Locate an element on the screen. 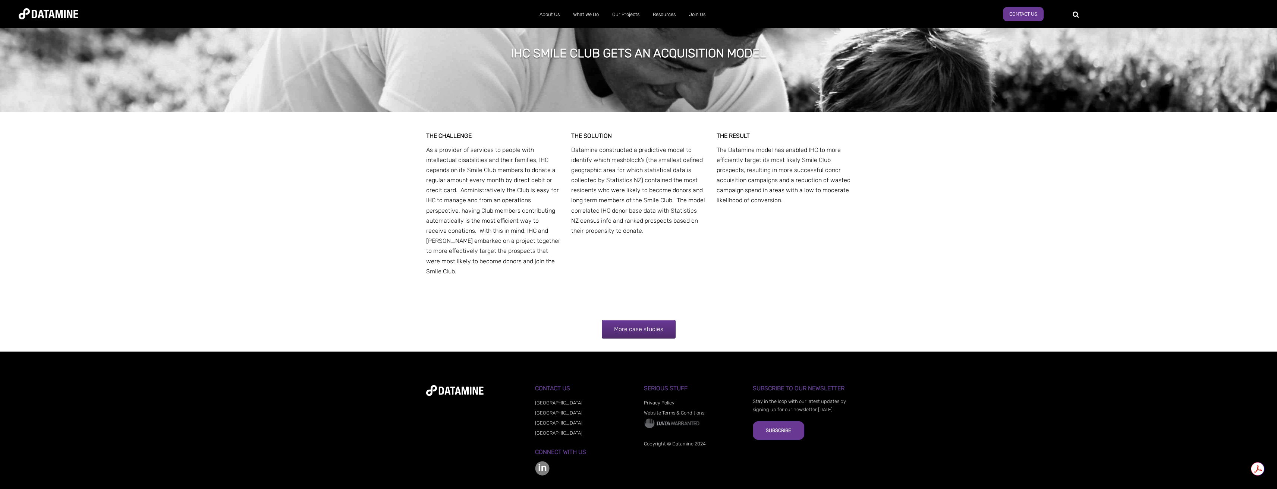 The image size is (1277, 489). span: As a provider of services to people with intellectual disabilities and their families, IHC depend... is located at coordinates (493, 211).